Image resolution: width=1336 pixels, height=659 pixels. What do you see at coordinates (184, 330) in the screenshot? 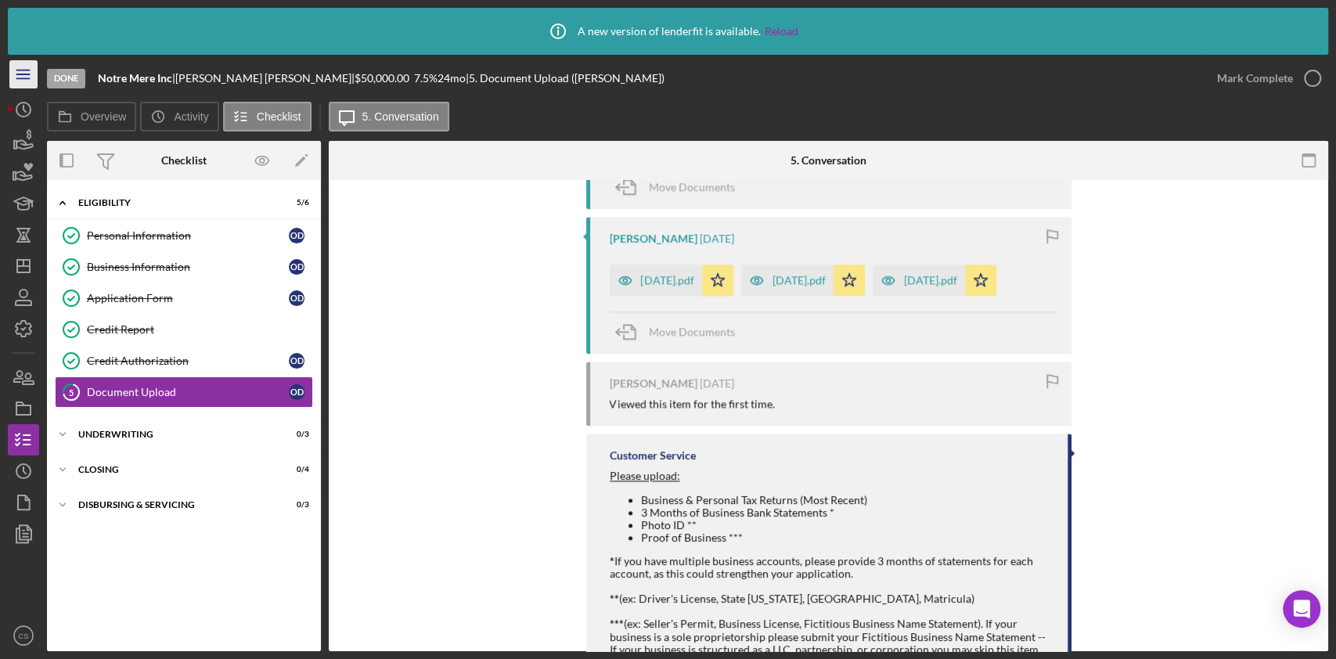
I see `a: Credit Report` at bounding box center [184, 330].